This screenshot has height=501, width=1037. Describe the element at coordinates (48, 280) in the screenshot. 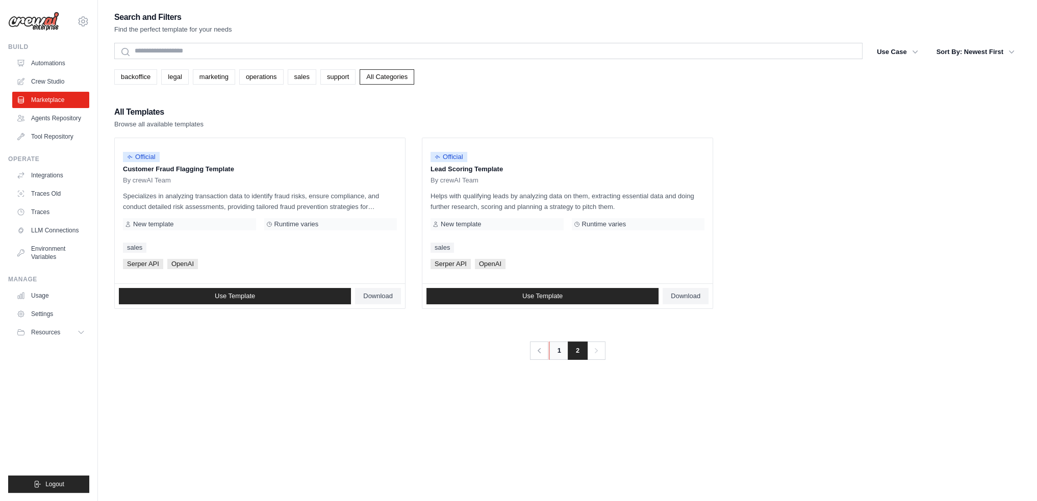

I see `div: Manage` at that location.